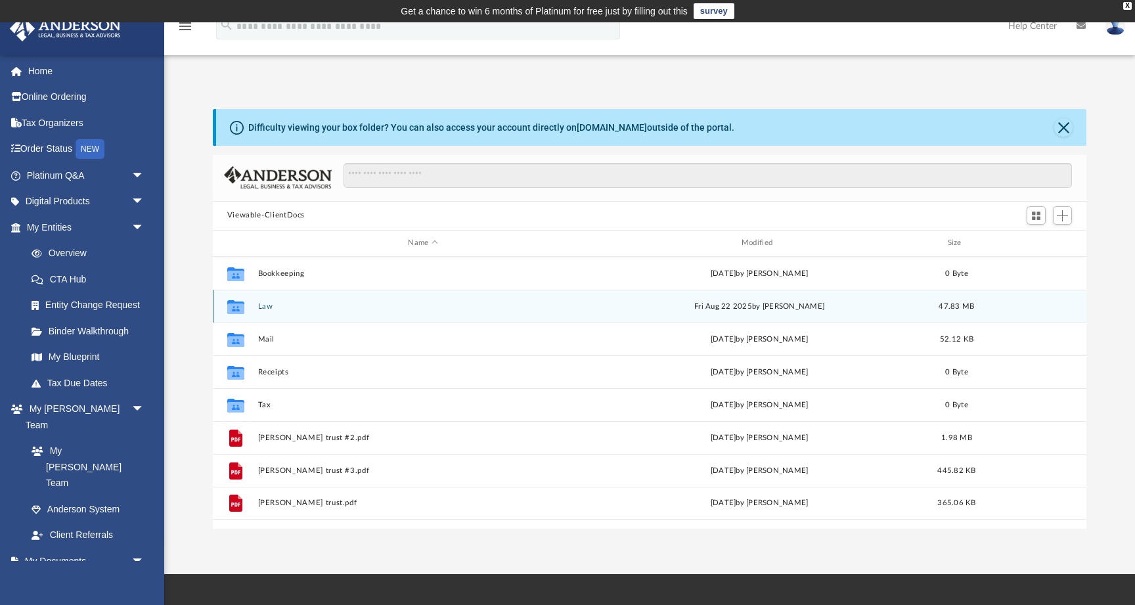 The image size is (1135, 605). What do you see at coordinates (956, 437) in the screenshot?
I see `span: 1.98 MB` at bounding box center [956, 437].